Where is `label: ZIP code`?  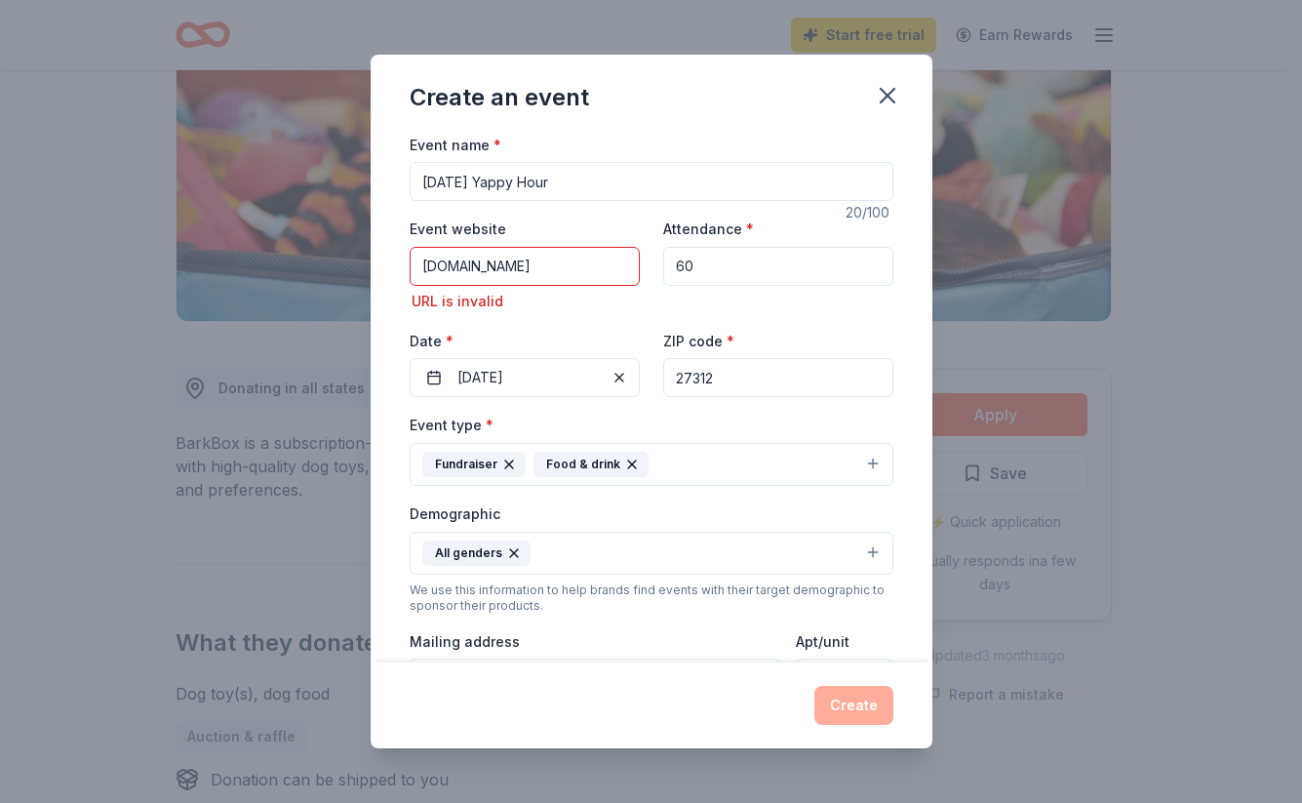
label: ZIP code is located at coordinates (698, 341).